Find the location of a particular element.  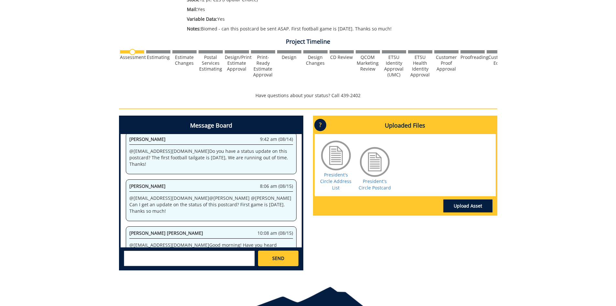

div: Customer Edits is located at coordinates (499, 60).